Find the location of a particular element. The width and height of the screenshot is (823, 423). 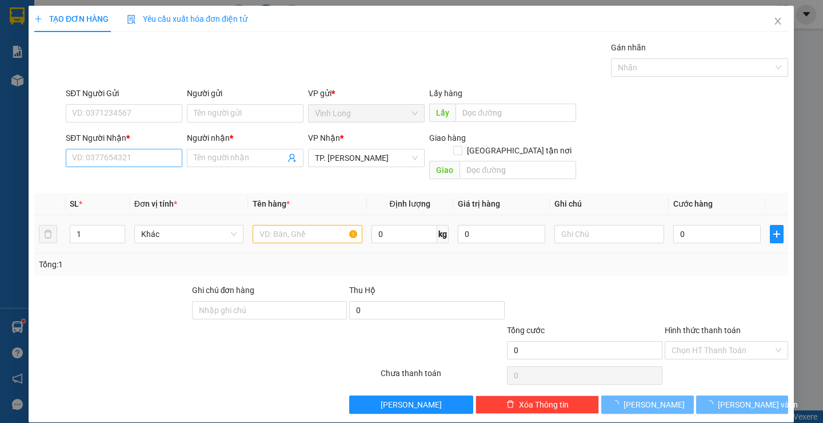

span: Thu Hộ is located at coordinates (363, 290).